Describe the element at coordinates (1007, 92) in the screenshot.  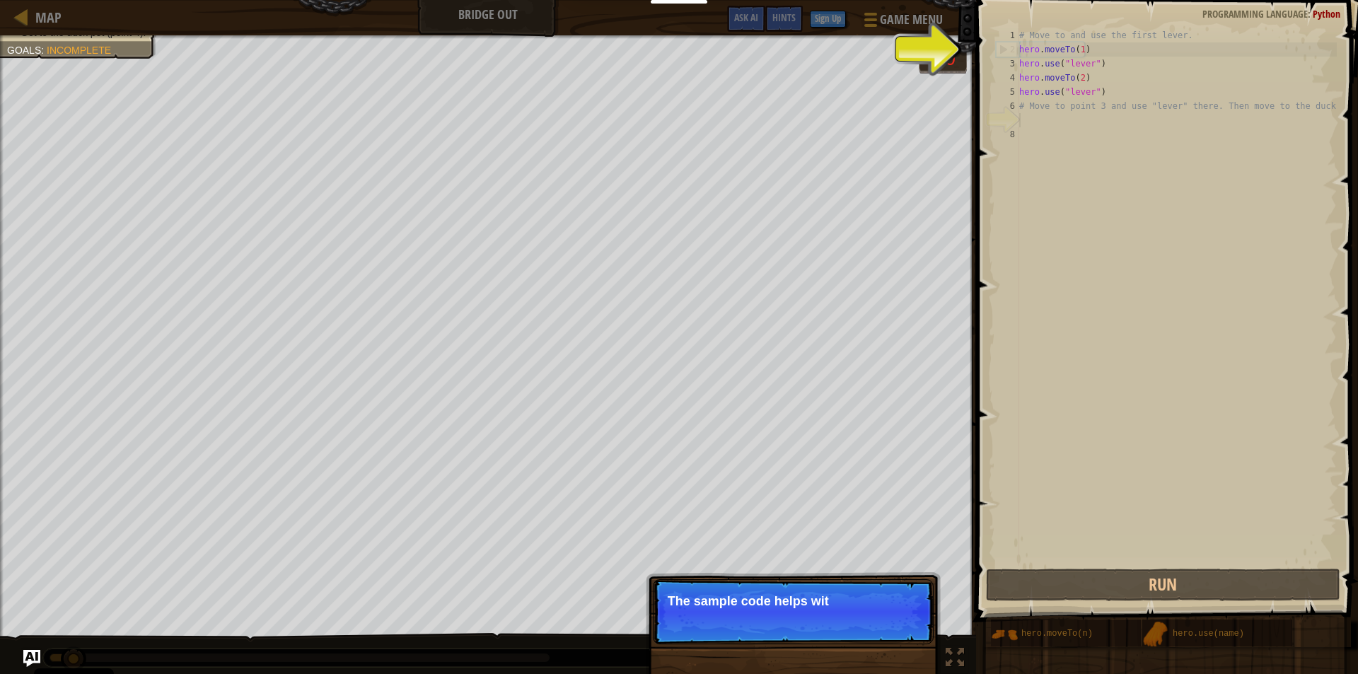
I see `div: 5` at that location.